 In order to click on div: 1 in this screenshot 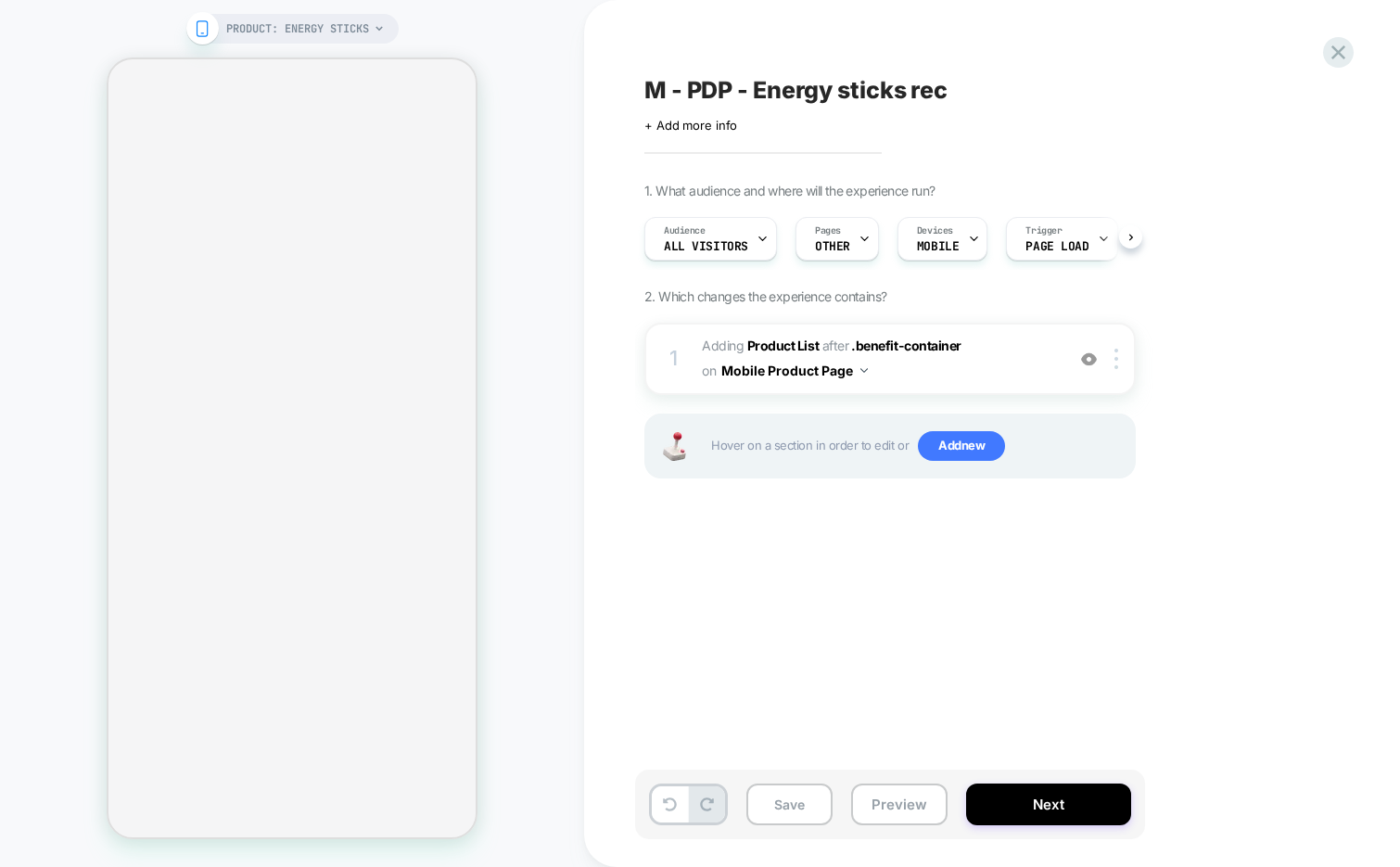, I will do `click(675, 359)`.